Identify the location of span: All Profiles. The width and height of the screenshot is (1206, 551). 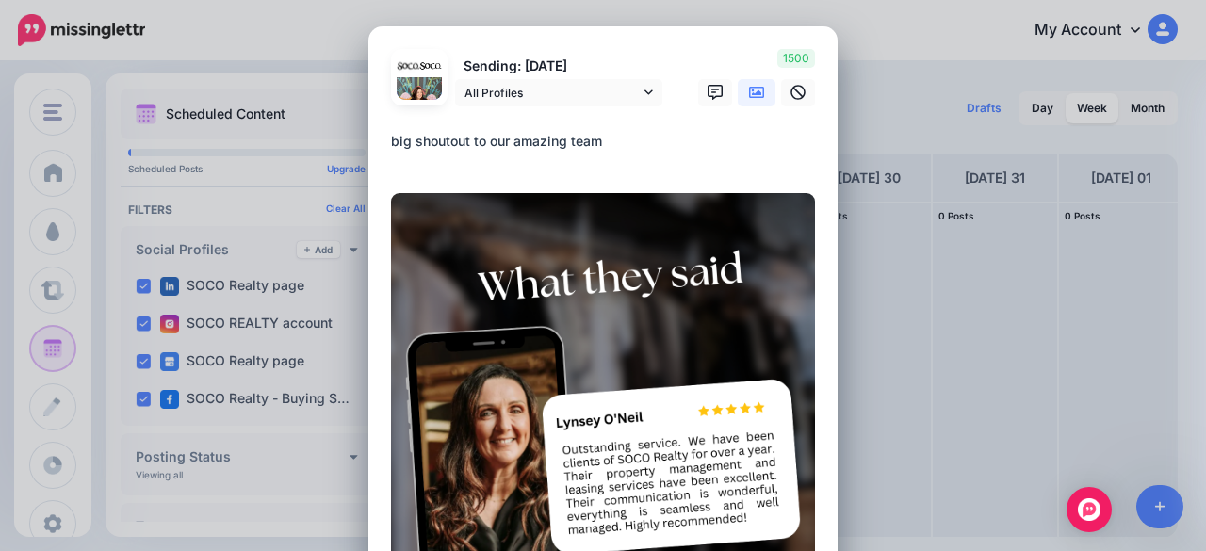
(552, 92).